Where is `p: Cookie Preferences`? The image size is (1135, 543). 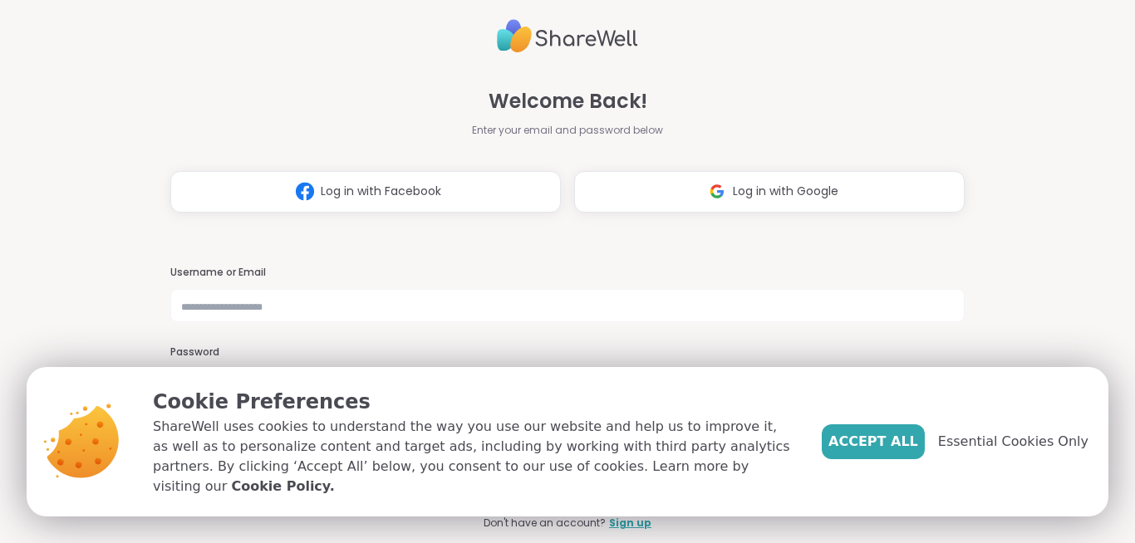 p: Cookie Preferences is located at coordinates (474, 402).